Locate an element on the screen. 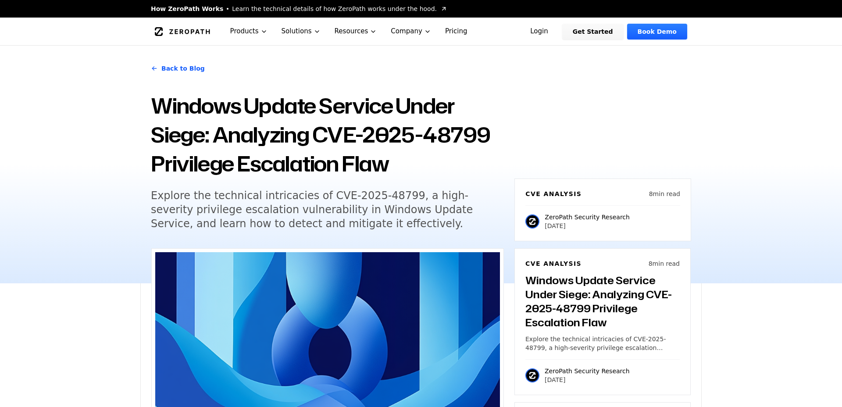 The image size is (842, 407). span: Learn the technical details of how ZeroPath works under the hood. is located at coordinates (334, 9).